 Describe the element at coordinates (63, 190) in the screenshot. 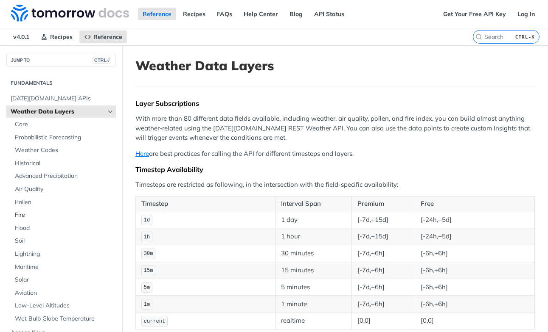

I see `a: Air Quality` at that location.